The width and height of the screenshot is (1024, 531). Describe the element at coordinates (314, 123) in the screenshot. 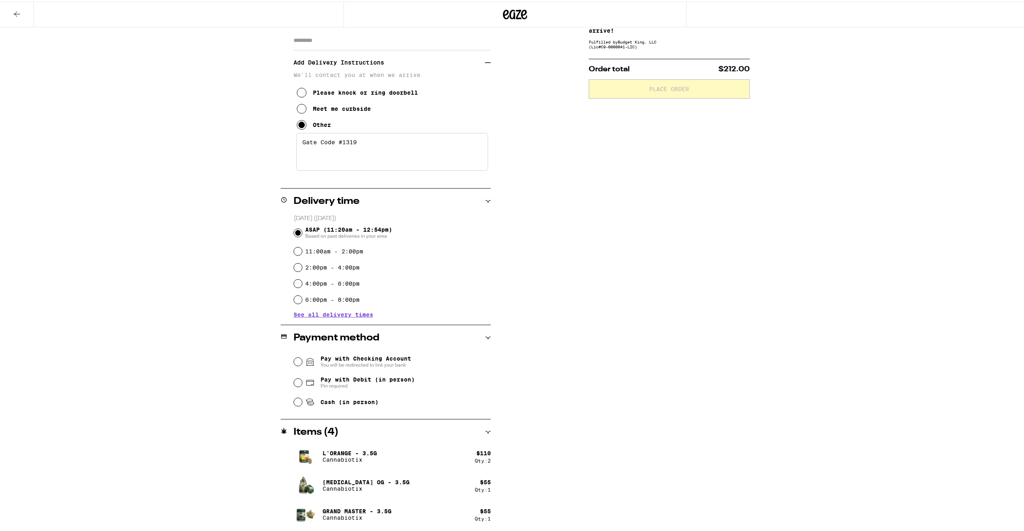

I see `button: Other` at that location.